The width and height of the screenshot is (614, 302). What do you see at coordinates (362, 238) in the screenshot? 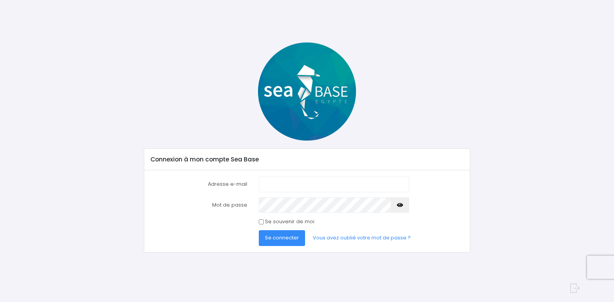
I see `a: Vous avez oublié votre mot de passe ?` at bounding box center [362, 238].